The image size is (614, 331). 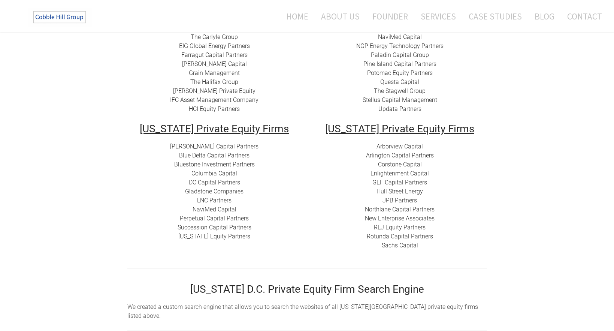 What do you see at coordinates (214, 200) in the screenshot?
I see `a: LNC Partners` at bounding box center [214, 200].